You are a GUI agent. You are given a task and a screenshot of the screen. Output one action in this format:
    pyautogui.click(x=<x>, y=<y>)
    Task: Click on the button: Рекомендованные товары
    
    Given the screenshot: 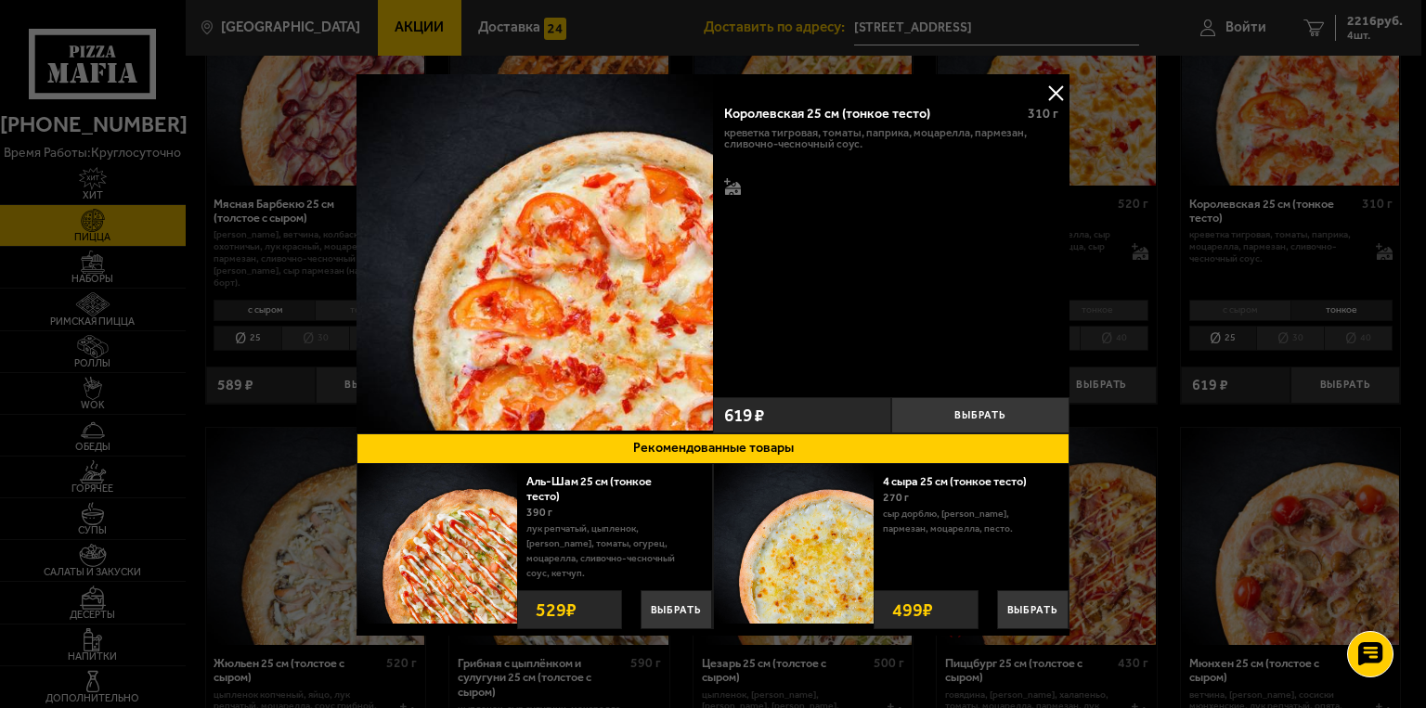 What is the action you would take?
    pyautogui.click(x=713, y=448)
    